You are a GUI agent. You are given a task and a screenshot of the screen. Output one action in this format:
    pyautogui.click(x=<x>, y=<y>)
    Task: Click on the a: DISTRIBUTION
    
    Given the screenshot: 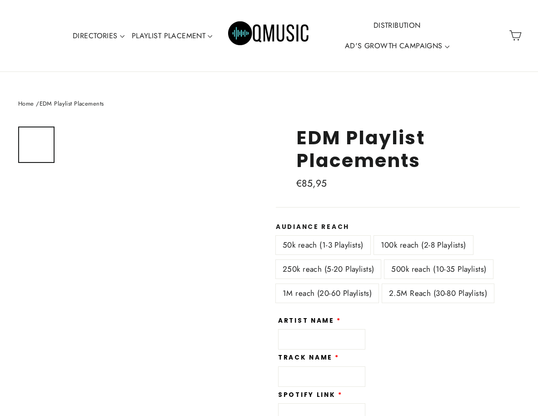 What is the action you would take?
    pyautogui.click(x=397, y=25)
    